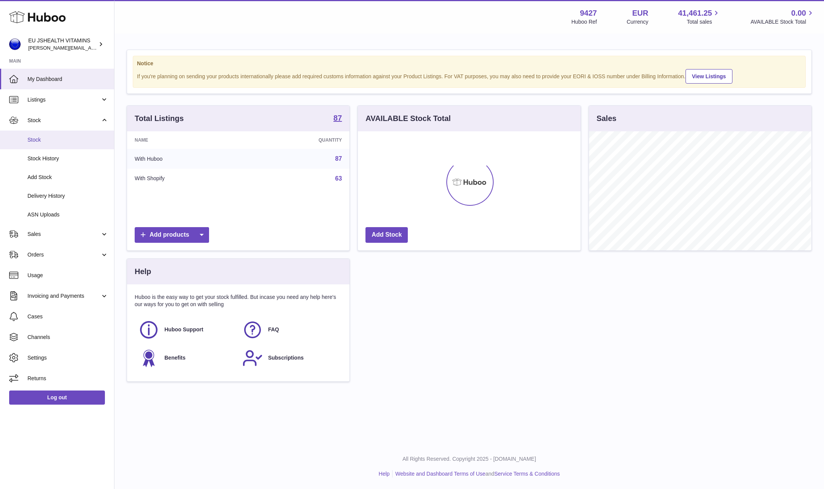  Describe the element at coordinates (68, 177) in the screenshot. I see `span: Add Stock` at that location.